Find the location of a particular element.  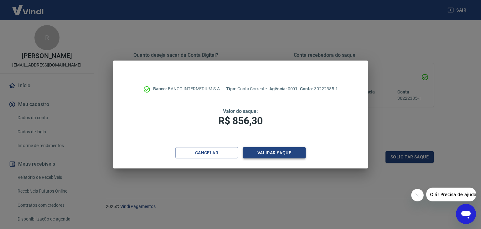

p: 30222385-1 is located at coordinates (319, 89).